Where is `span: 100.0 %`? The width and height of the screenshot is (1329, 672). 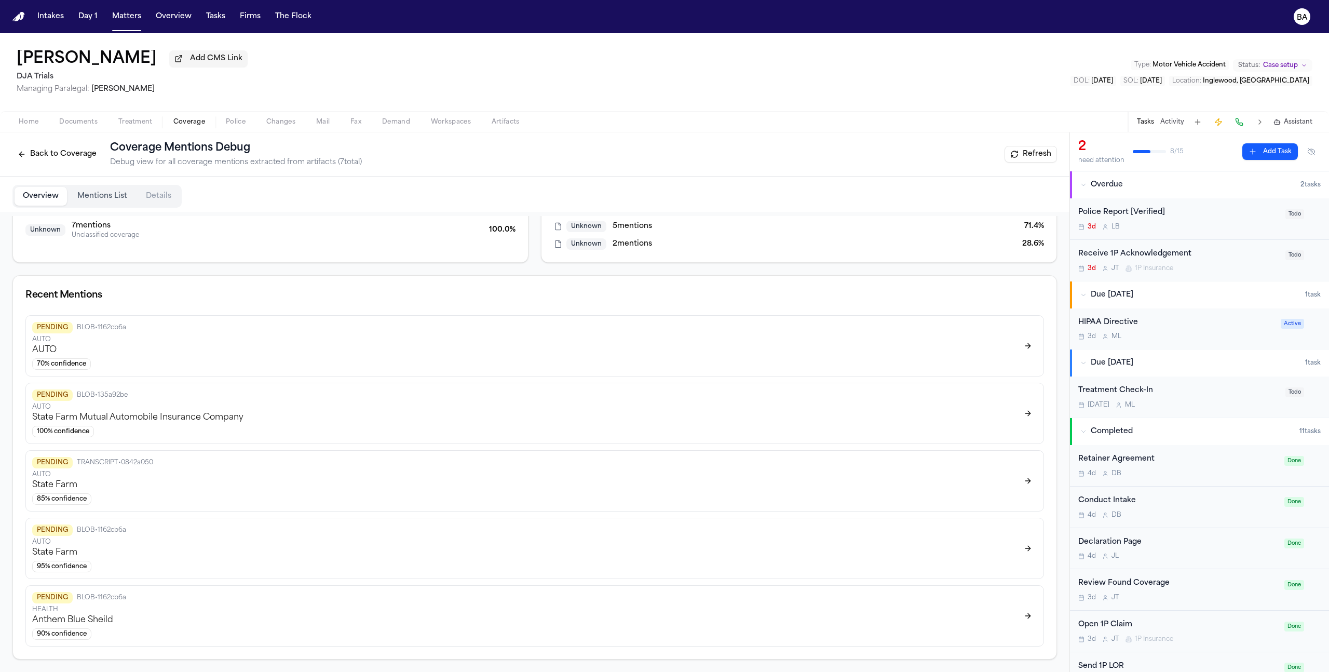
span: 100.0 % is located at coordinates (502, 230).